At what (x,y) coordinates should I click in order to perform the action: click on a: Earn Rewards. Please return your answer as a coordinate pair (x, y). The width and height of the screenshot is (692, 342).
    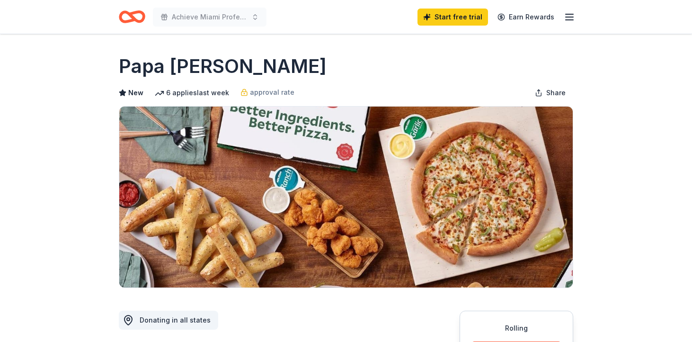
    Looking at the image, I should click on (526, 17).